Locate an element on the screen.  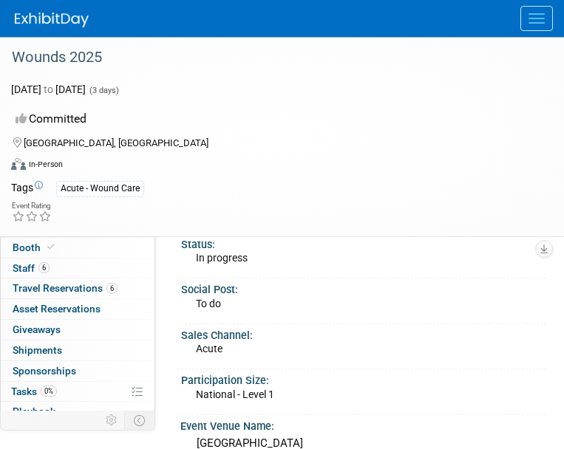
div: Committed is located at coordinates (273, 119).